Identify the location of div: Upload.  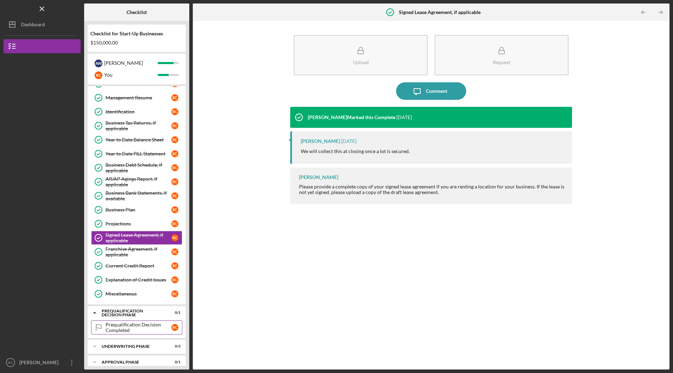
(361, 62).